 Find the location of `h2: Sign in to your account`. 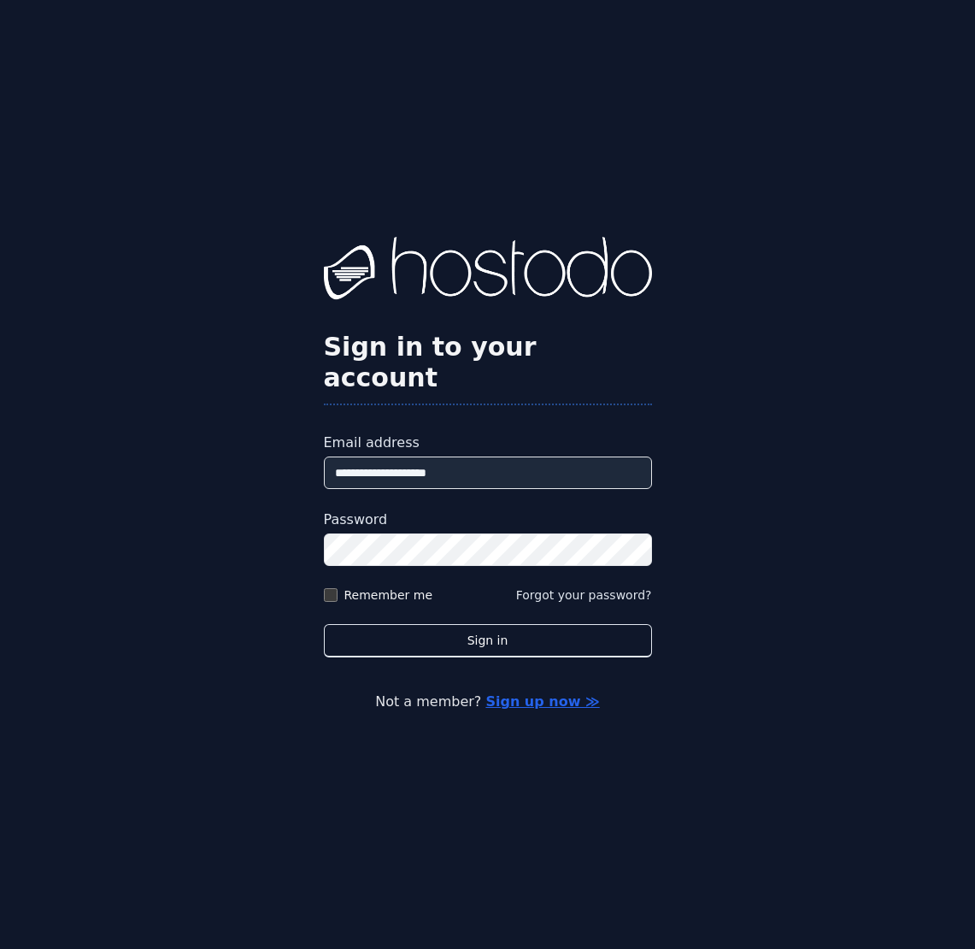

h2: Sign in to your account is located at coordinates (488, 362).